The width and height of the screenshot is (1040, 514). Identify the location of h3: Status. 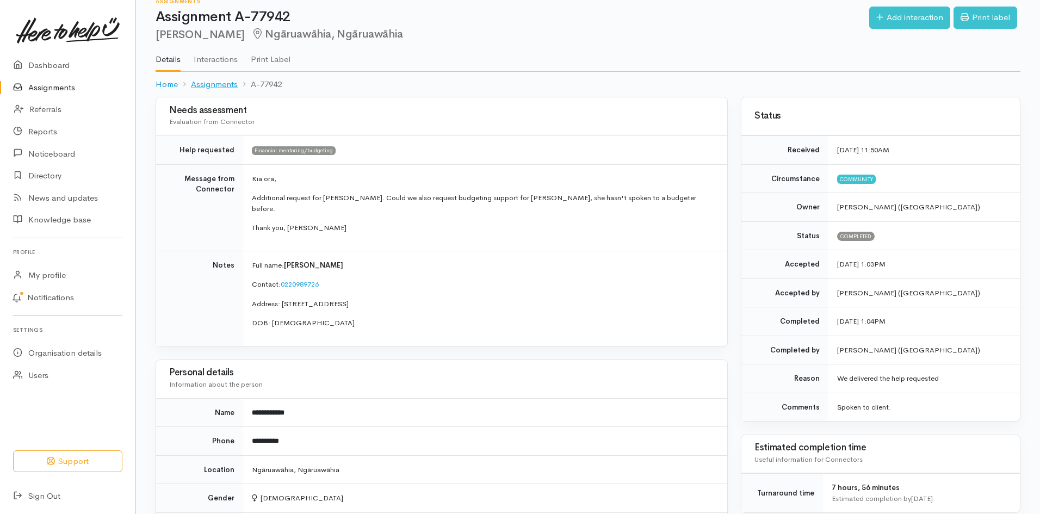
(881, 116).